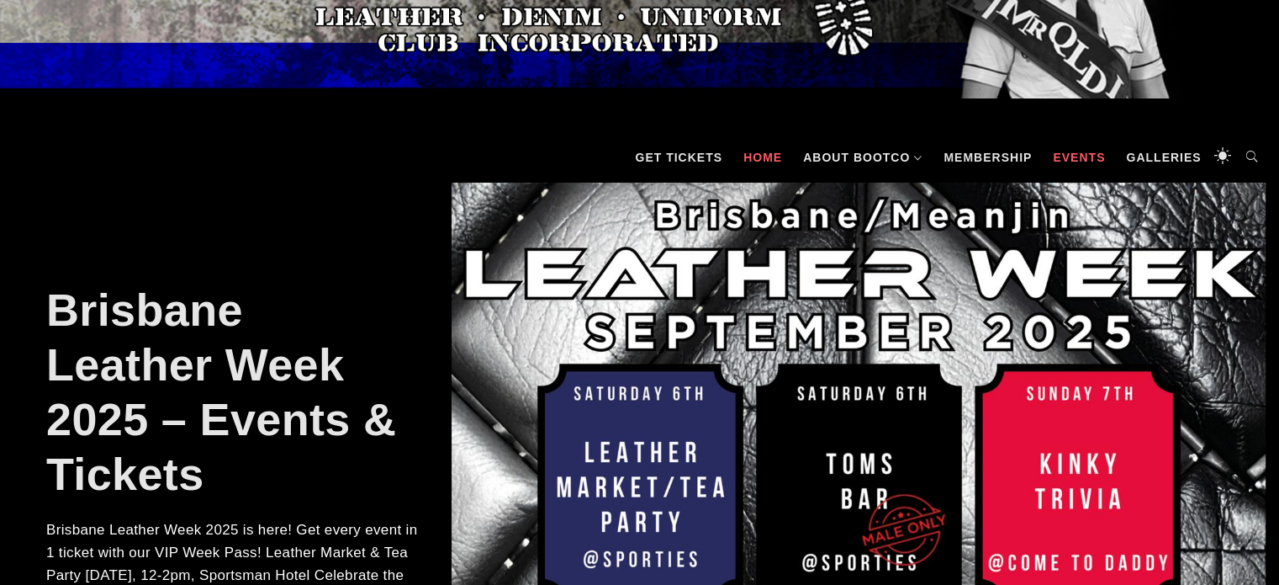 Image resolution: width=1279 pixels, height=585 pixels. I want to click on a: Home, so click(763, 157).